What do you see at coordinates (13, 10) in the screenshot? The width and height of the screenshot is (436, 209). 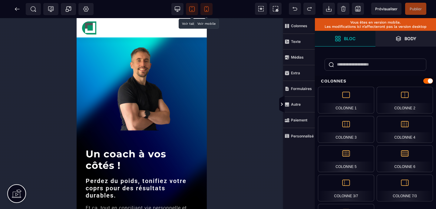 I see `img: deb938928f5e33317c41bd396624582d.svg` at bounding box center [13, 10].